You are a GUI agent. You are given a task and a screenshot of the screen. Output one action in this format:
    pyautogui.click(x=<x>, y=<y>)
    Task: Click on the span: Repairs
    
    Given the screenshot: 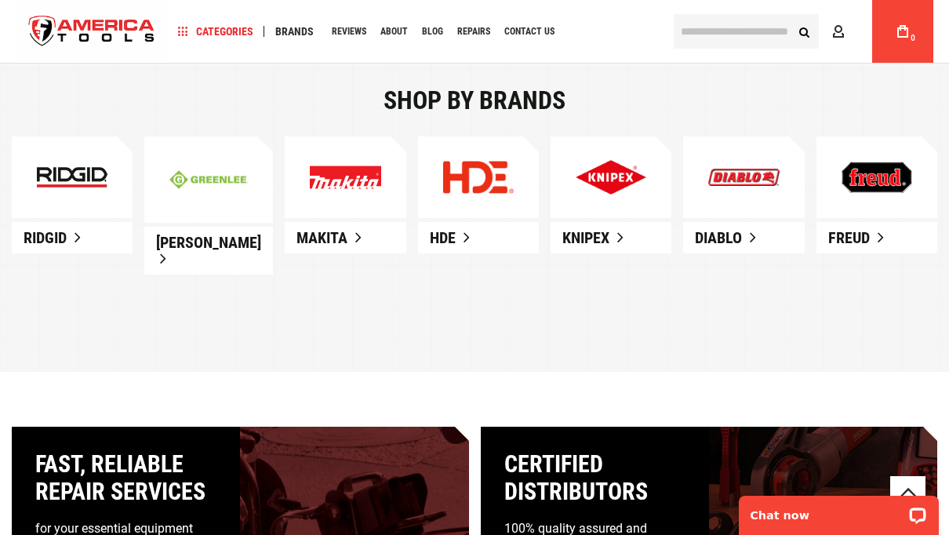 What is the action you would take?
    pyautogui.click(x=474, y=31)
    